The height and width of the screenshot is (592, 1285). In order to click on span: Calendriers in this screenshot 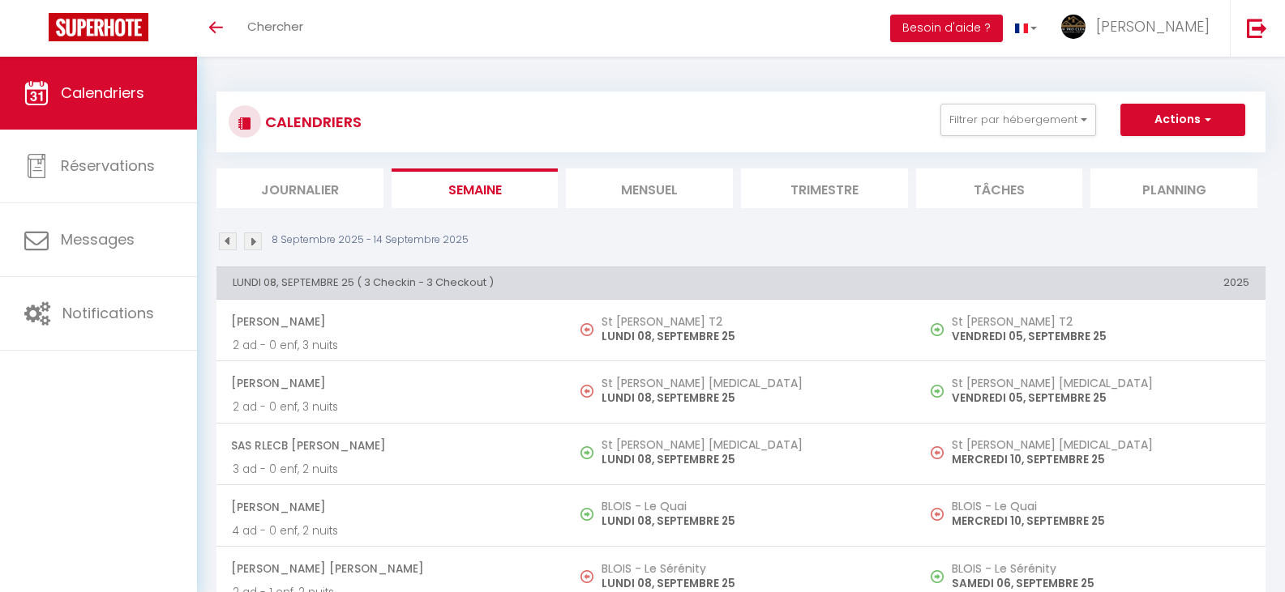, I will do `click(102, 92)`.